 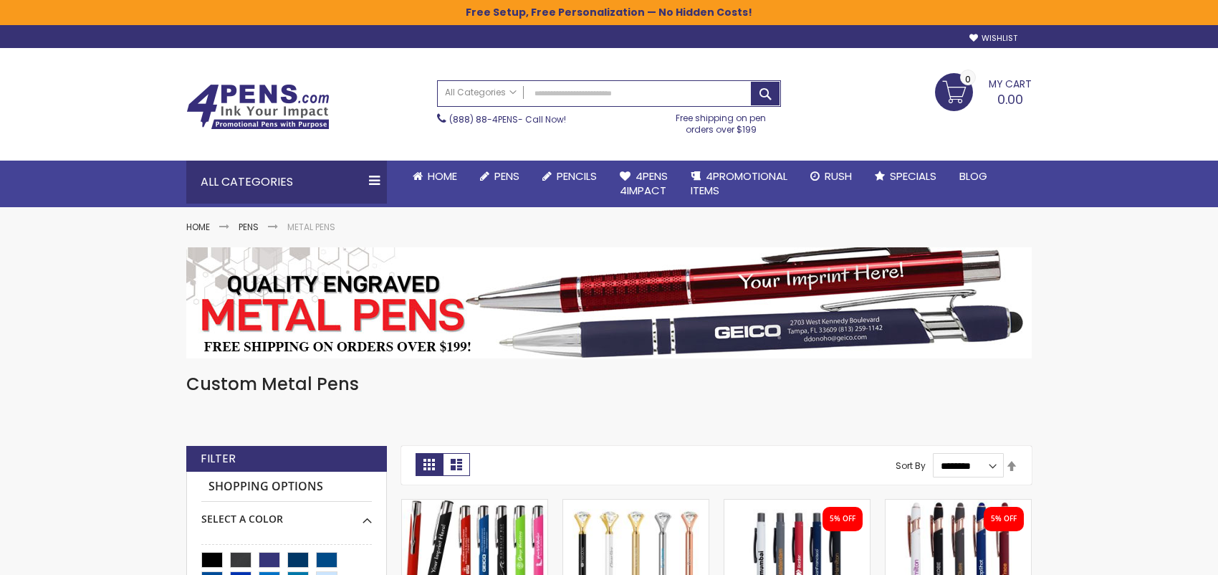 What do you see at coordinates (911, 465) in the screenshot?
I see `label: Sort By` at bounding box center [911, 465].